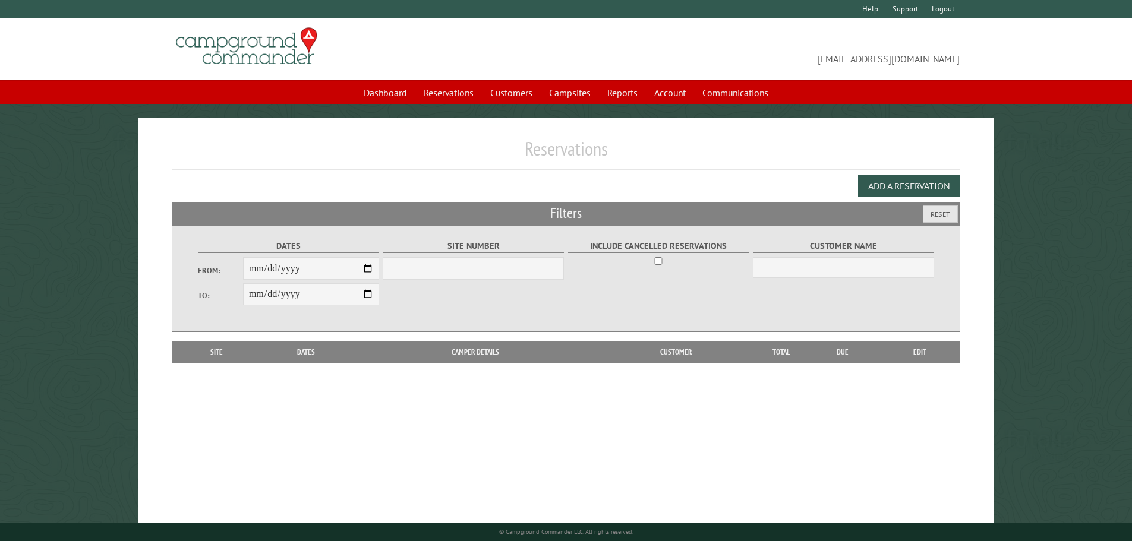 The image size is (1132, 541). I want to click on a: Dashboard, so click(385, 93).